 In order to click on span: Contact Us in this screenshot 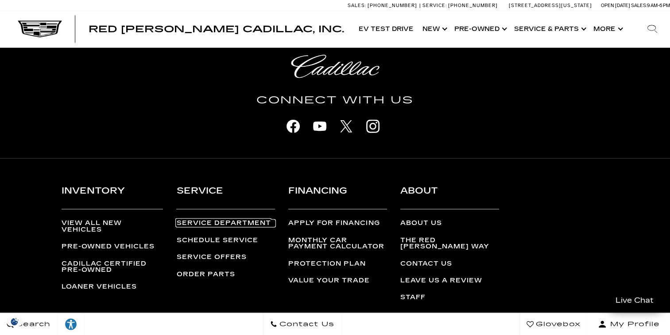, I will do `click(305, 324)`.